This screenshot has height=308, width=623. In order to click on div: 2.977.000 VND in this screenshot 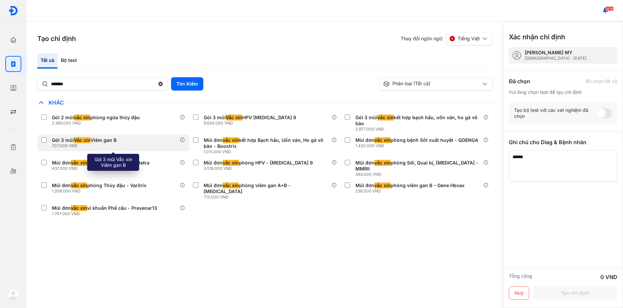, I will do `click(420, 129)`.